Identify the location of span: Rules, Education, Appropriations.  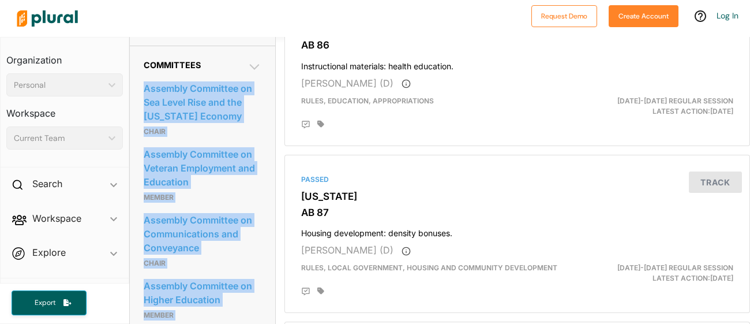
(367, 100).